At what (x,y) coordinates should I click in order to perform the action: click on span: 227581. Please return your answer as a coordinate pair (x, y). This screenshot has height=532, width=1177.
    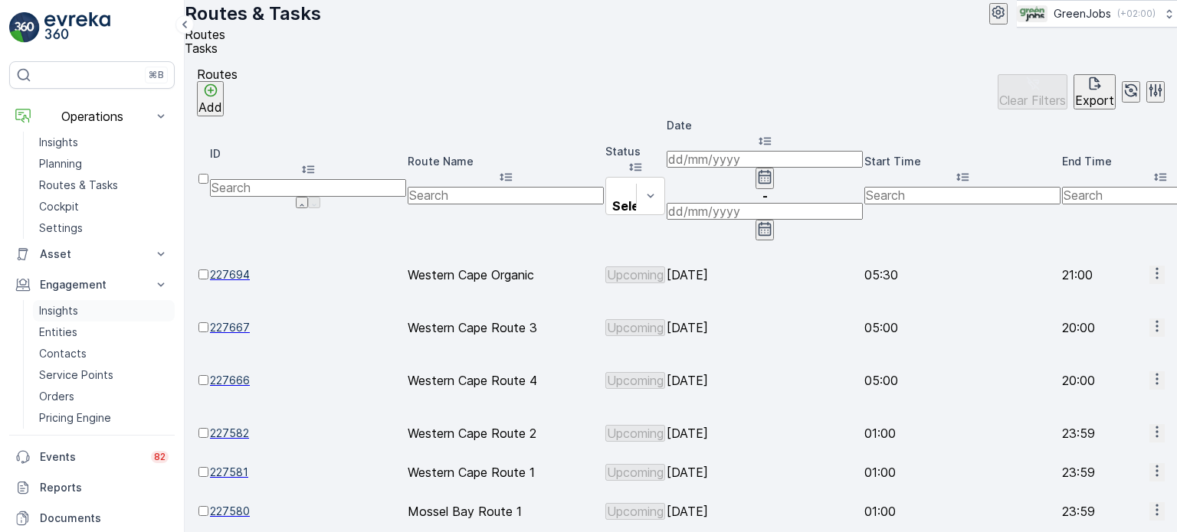
    Looking at the image, I should click on (308, 473).